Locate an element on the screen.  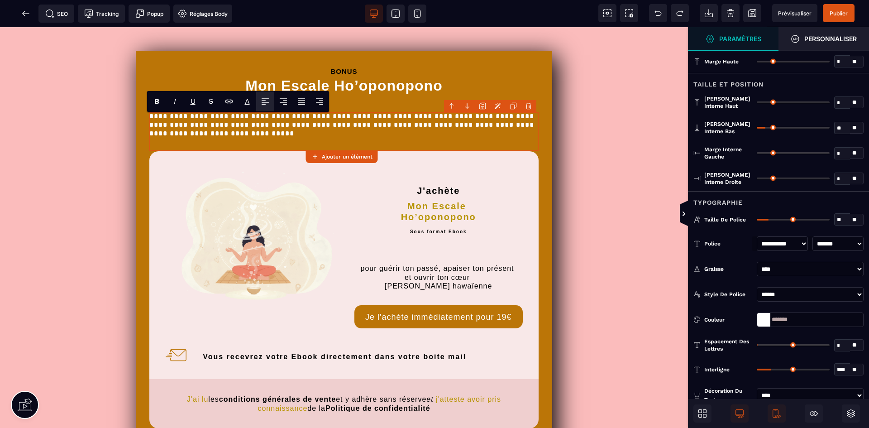
b: Politique de confidentialité is located at coordinates (378, 381).